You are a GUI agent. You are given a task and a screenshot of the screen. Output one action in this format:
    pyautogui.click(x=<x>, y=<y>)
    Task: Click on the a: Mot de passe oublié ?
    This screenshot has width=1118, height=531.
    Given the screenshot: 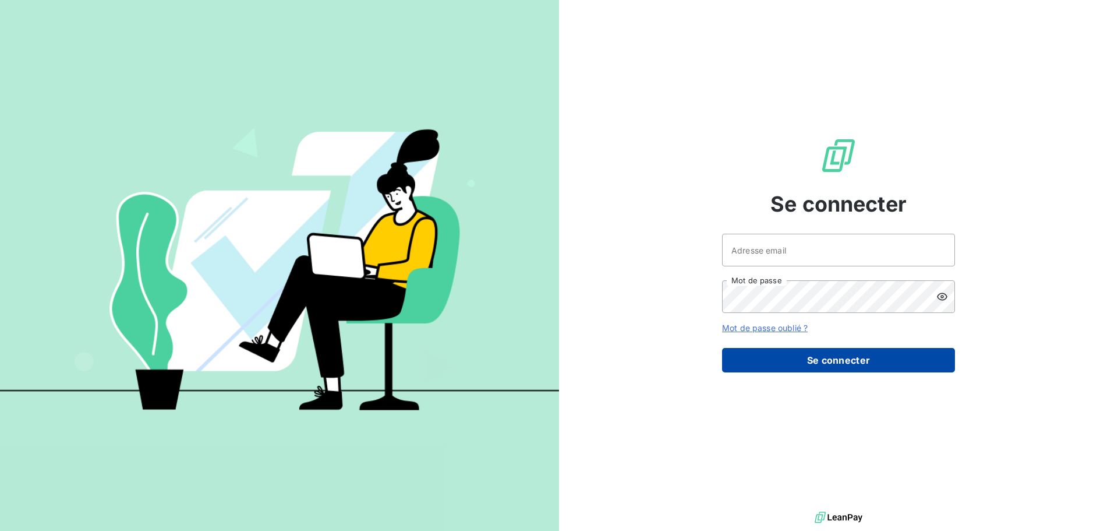 What is the action you would take?
    pyautogui.click(x=765, y=327)
    